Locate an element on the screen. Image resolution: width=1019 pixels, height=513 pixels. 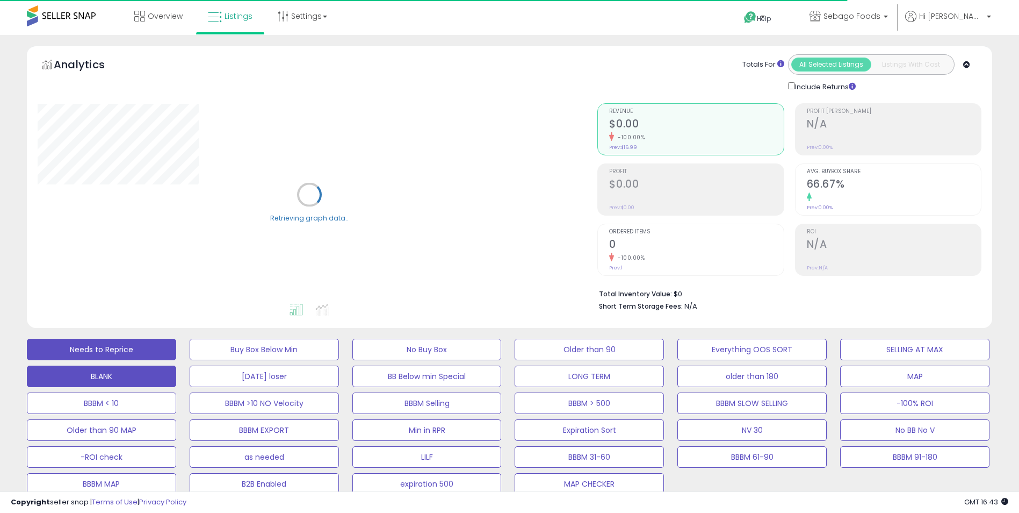
button: BBBM >10 NO Velocity is located at coordinates (264, 403).